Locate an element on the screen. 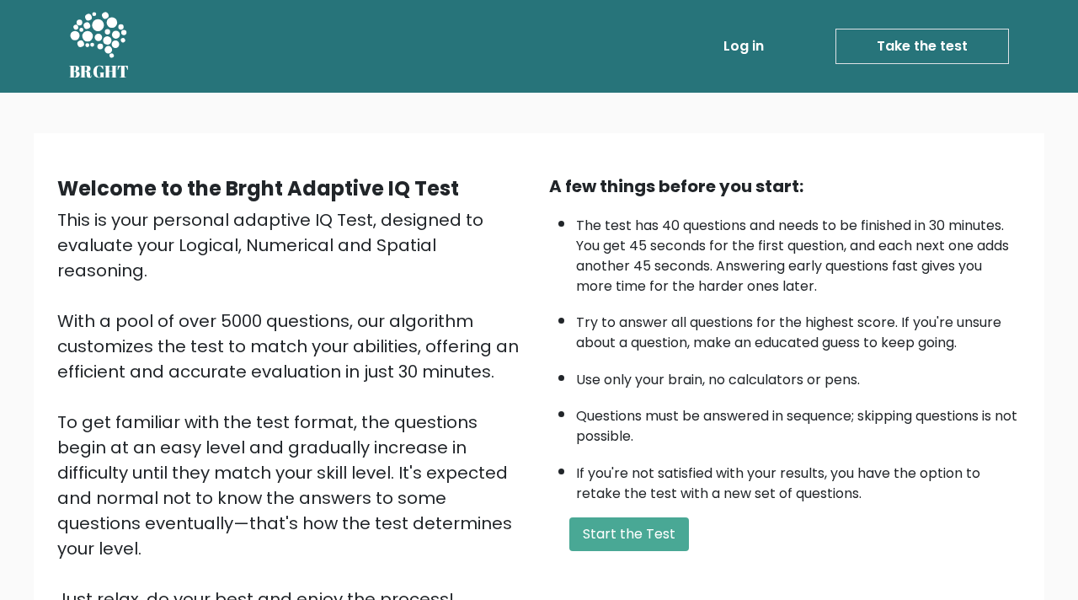  b: Welcome to the Brght Adaptive IQ Test is located at coordinates (258, 188).